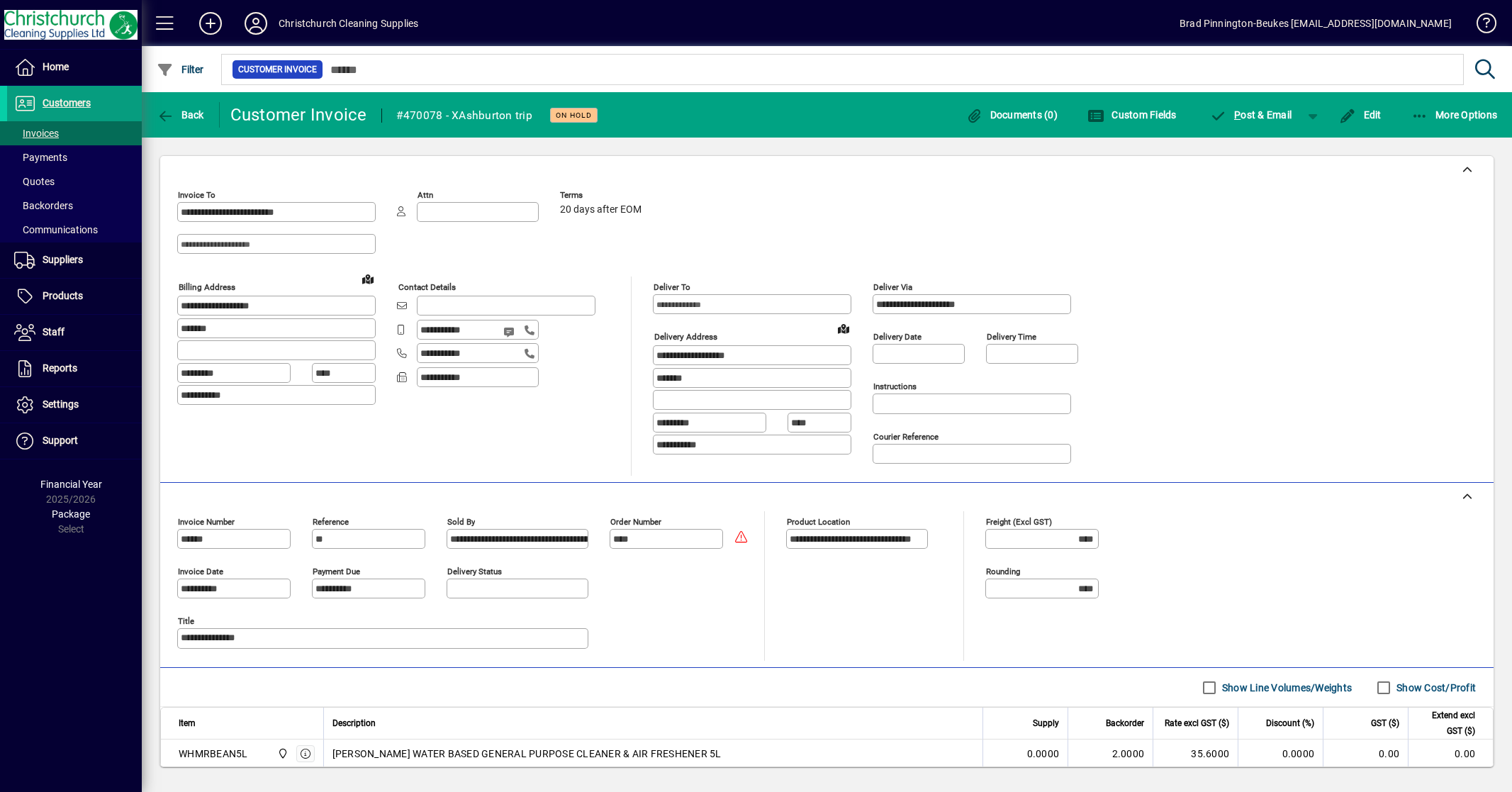 The image size is (1512, 792). Describe the element at coordinates (336, 572) in the screenshot. I see `mat-label: Payment due` at that location.